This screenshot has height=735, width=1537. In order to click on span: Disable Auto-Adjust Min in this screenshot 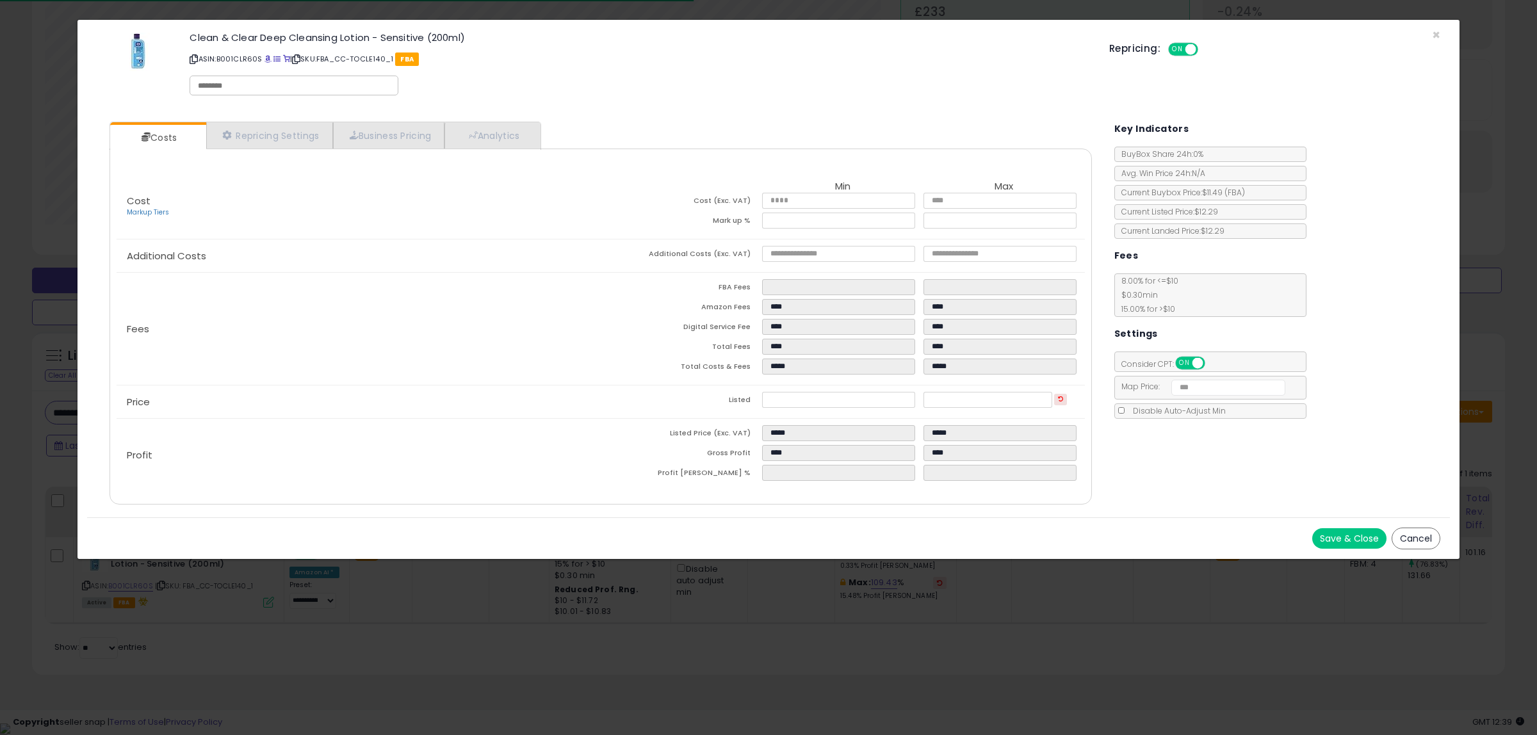, I will do `click(1176, 411)`.